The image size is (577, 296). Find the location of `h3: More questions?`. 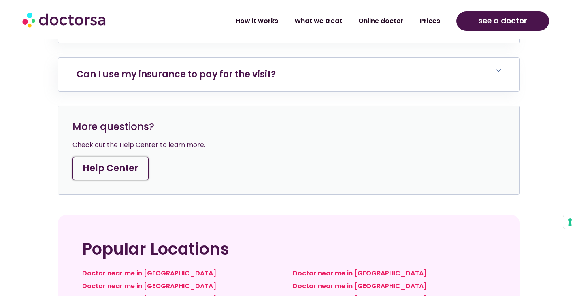

h3: More questions? is located at coordinates (289, 127).